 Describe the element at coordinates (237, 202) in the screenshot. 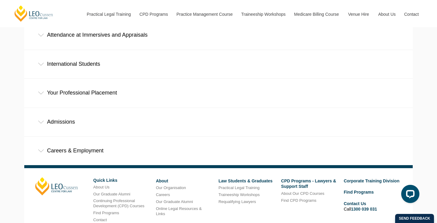

I see `a: Requalifying Lawyers` at that location.